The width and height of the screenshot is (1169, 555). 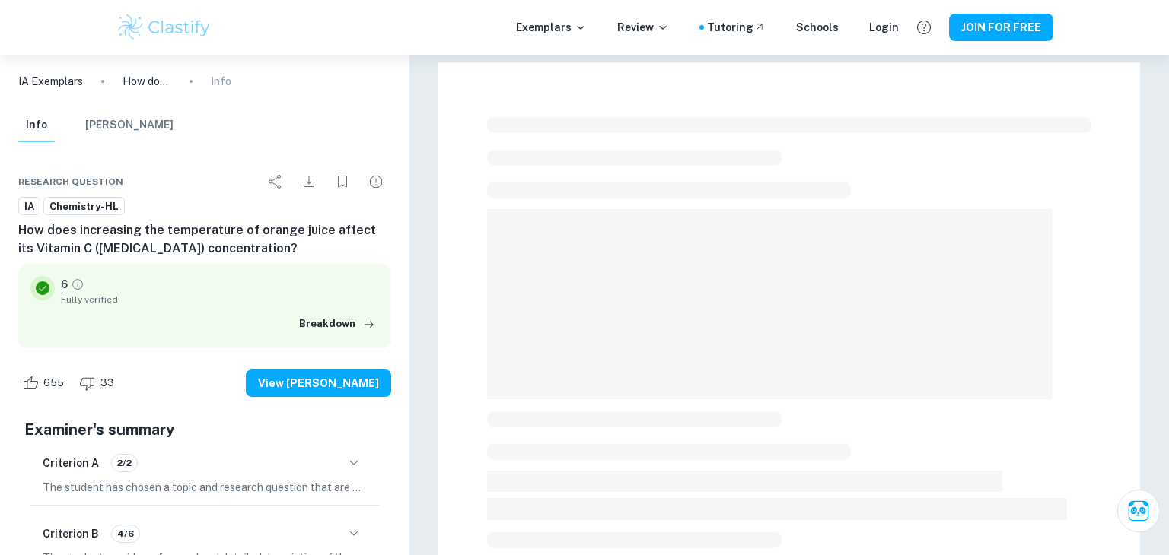 What do you see at coordinates (342, 182) in the screenshot?
I see `div: Bookmark` at bounding box center [342, 182].